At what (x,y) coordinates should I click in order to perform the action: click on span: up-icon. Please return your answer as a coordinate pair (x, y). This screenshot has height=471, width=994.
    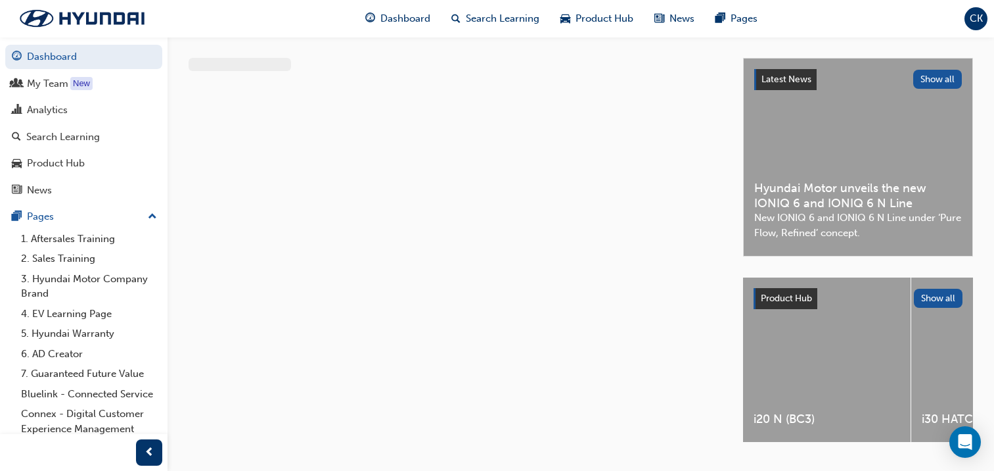
    Looking at the image, I should click on (152, 217).